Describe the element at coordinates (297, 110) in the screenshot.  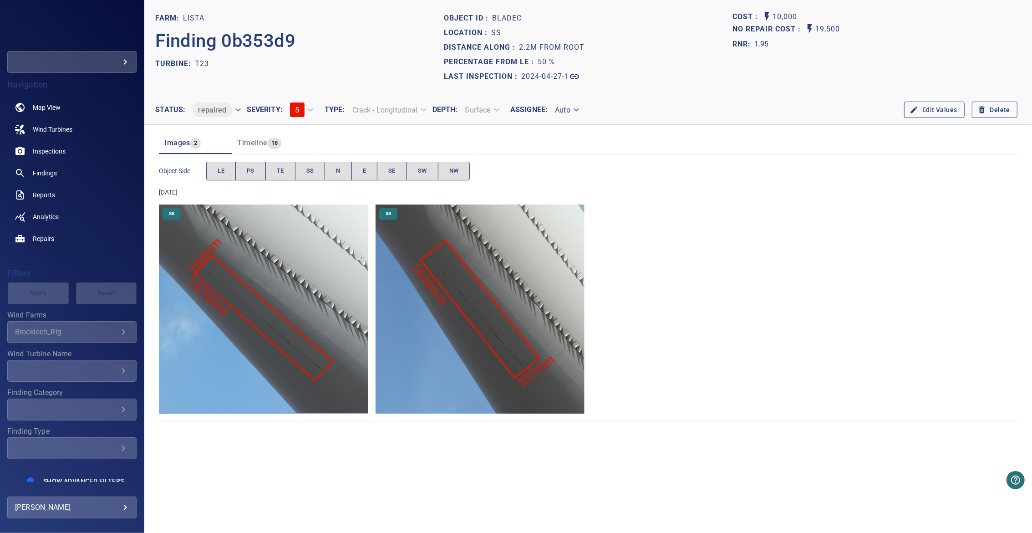
I see `span: 5` at that location.